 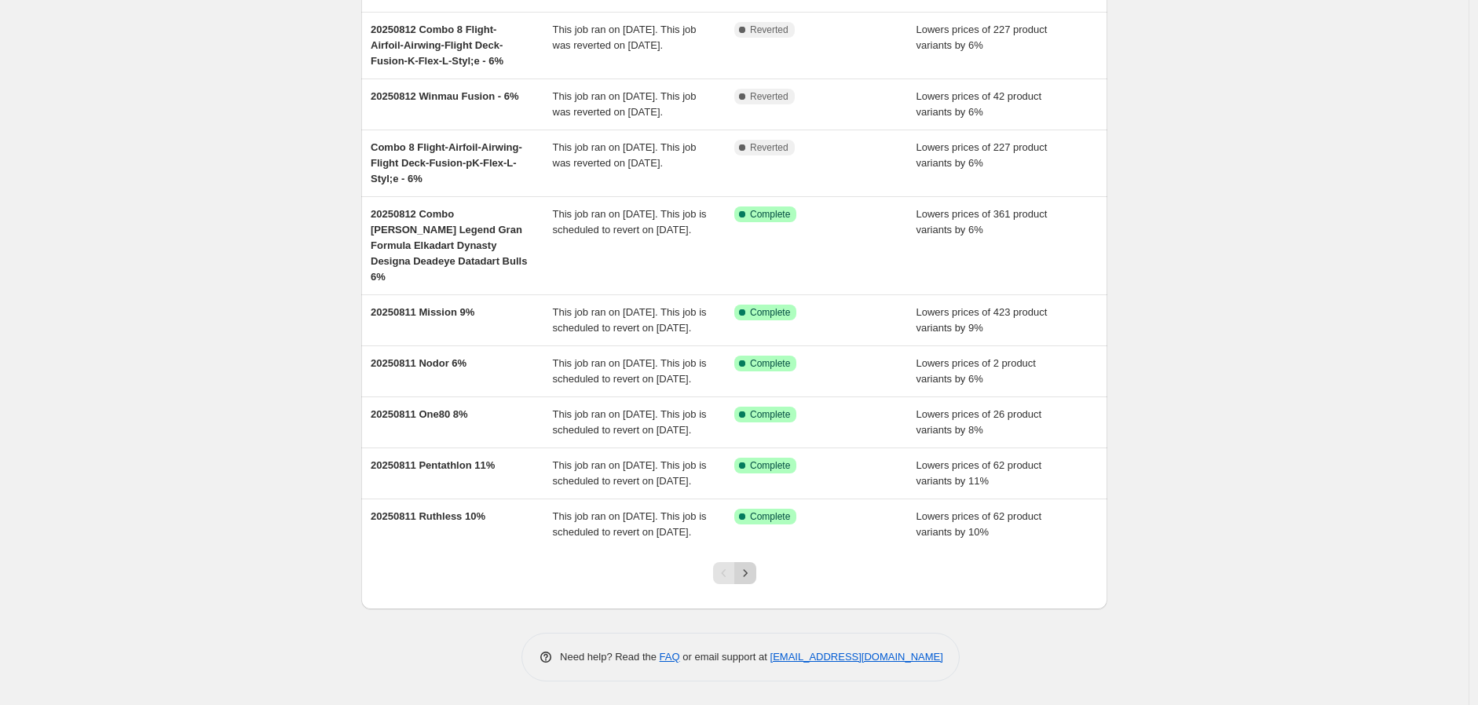 What do you see at coordinates (419, 414) in the screenshot?
I see `span: 20250811 One80 8%` at bounding box center [419, 414].